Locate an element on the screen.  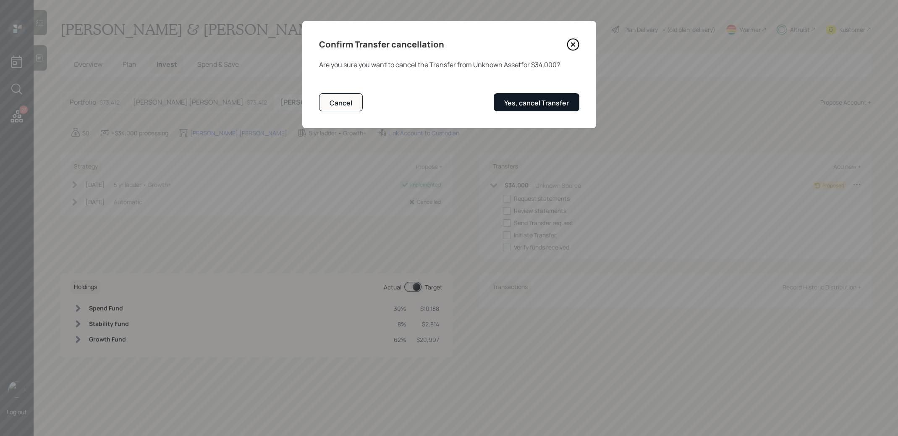
div: Yes, cancel Transfer is located at coordinates (536, 103).